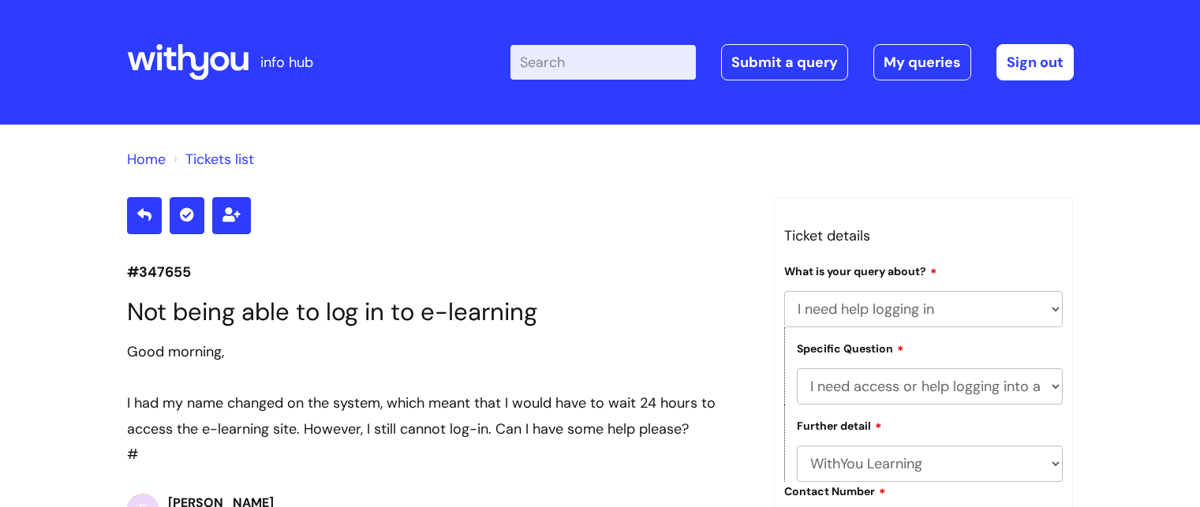 The image size is (1200, 507). Describe the element at coordinates (146, 159) in the screenshot. I see `a: Home` at that location.